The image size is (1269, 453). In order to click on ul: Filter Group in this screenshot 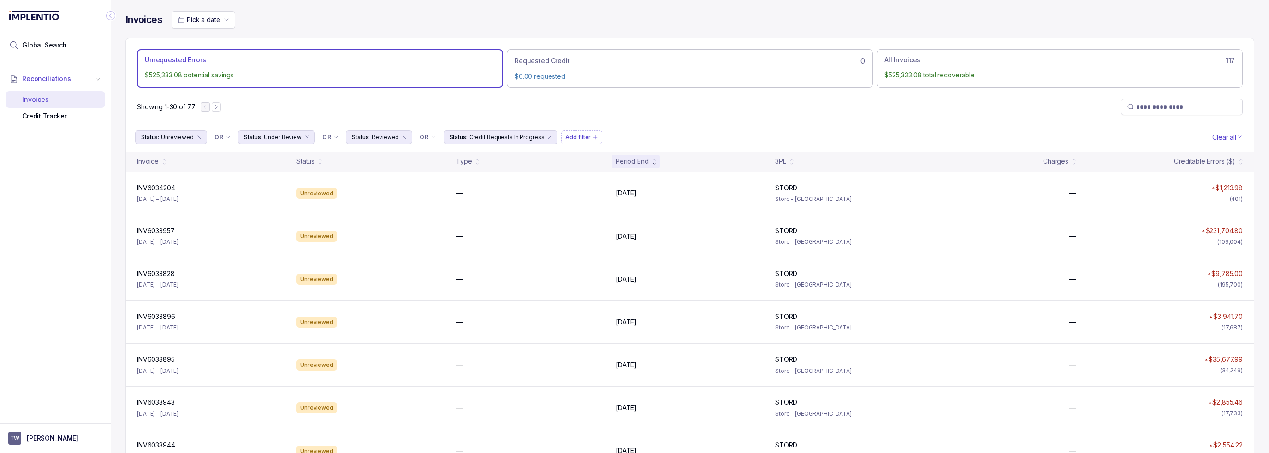, I will do `click(673, 137)`.